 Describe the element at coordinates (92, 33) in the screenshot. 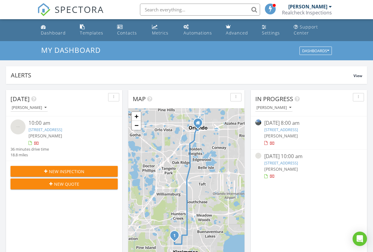

I see `div: Templates` at that location.